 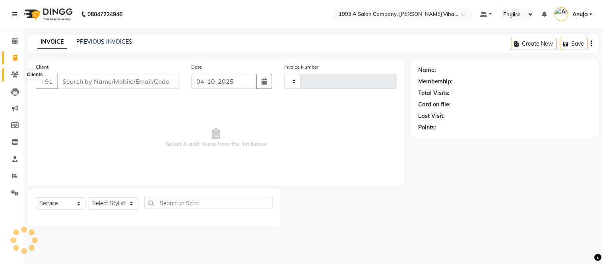 What do you see at coordinates (301, 67) in the screenshot?
I see `label: Invoice Number` at bounding box center [301, 67].